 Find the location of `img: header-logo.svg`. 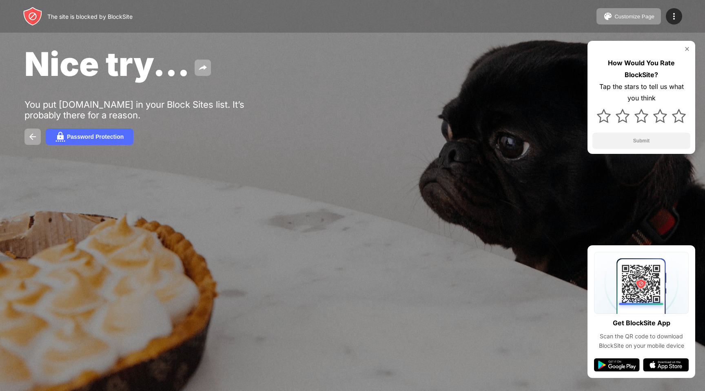

img: header-logo.svg is located at coordinates (33, 16).